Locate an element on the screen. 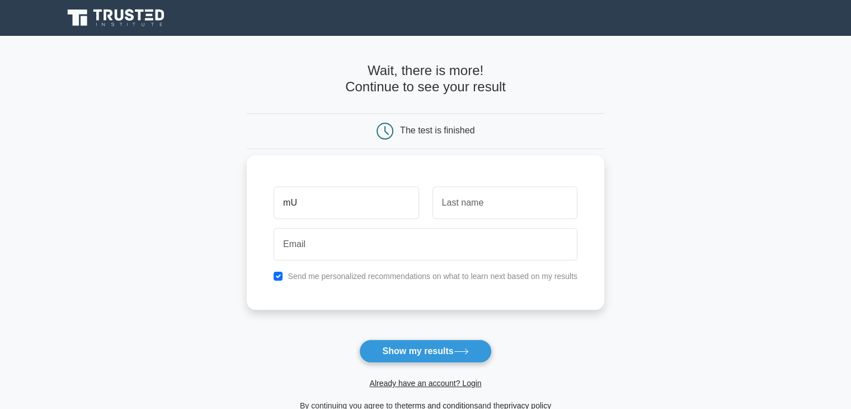 The image size is (851, 409). a: Already have an account? Login is located at coordinates (425, 383).